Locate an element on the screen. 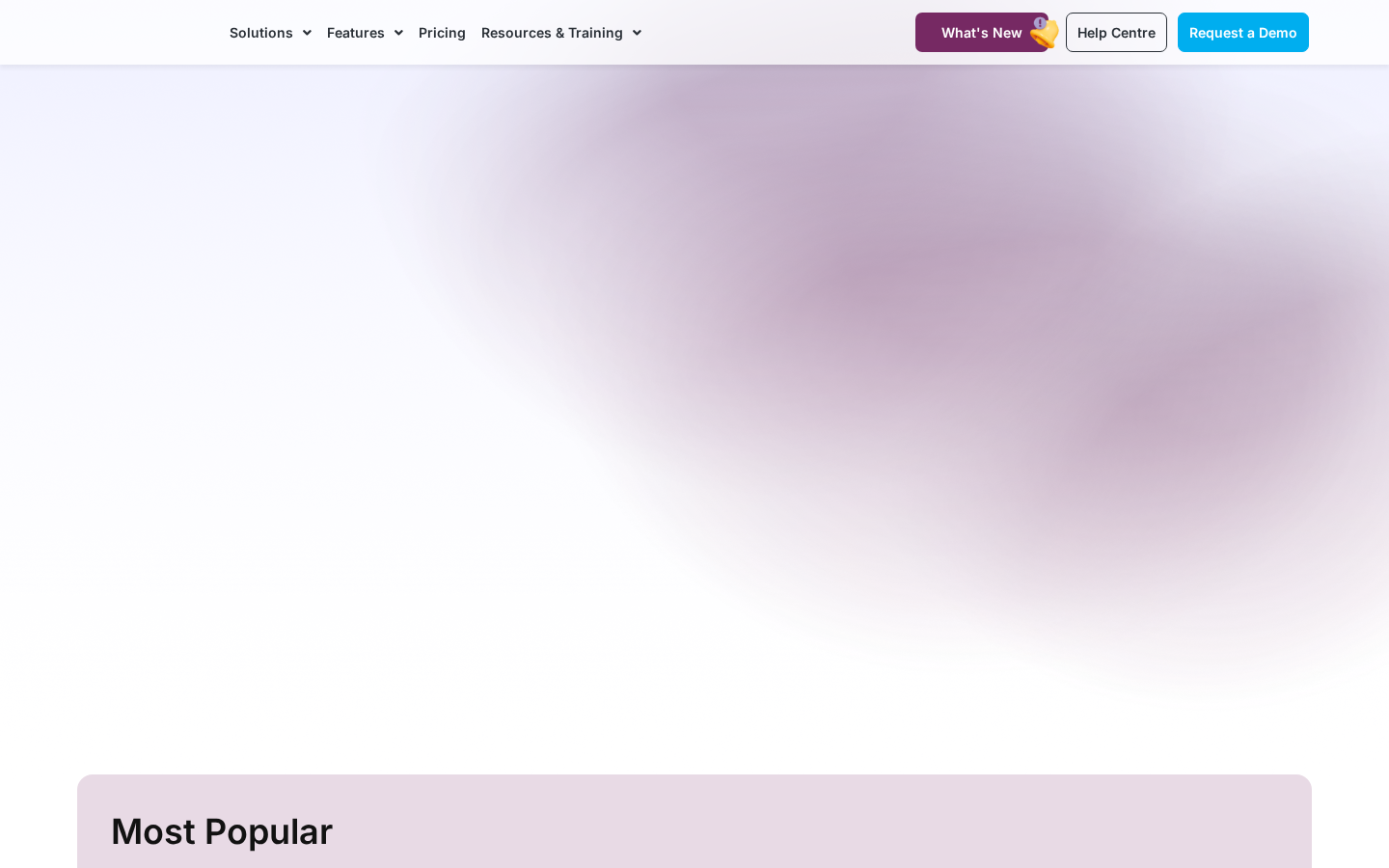 The image size is (1389, 868). a: Request a Demo is located at coordinates (1243, 32).